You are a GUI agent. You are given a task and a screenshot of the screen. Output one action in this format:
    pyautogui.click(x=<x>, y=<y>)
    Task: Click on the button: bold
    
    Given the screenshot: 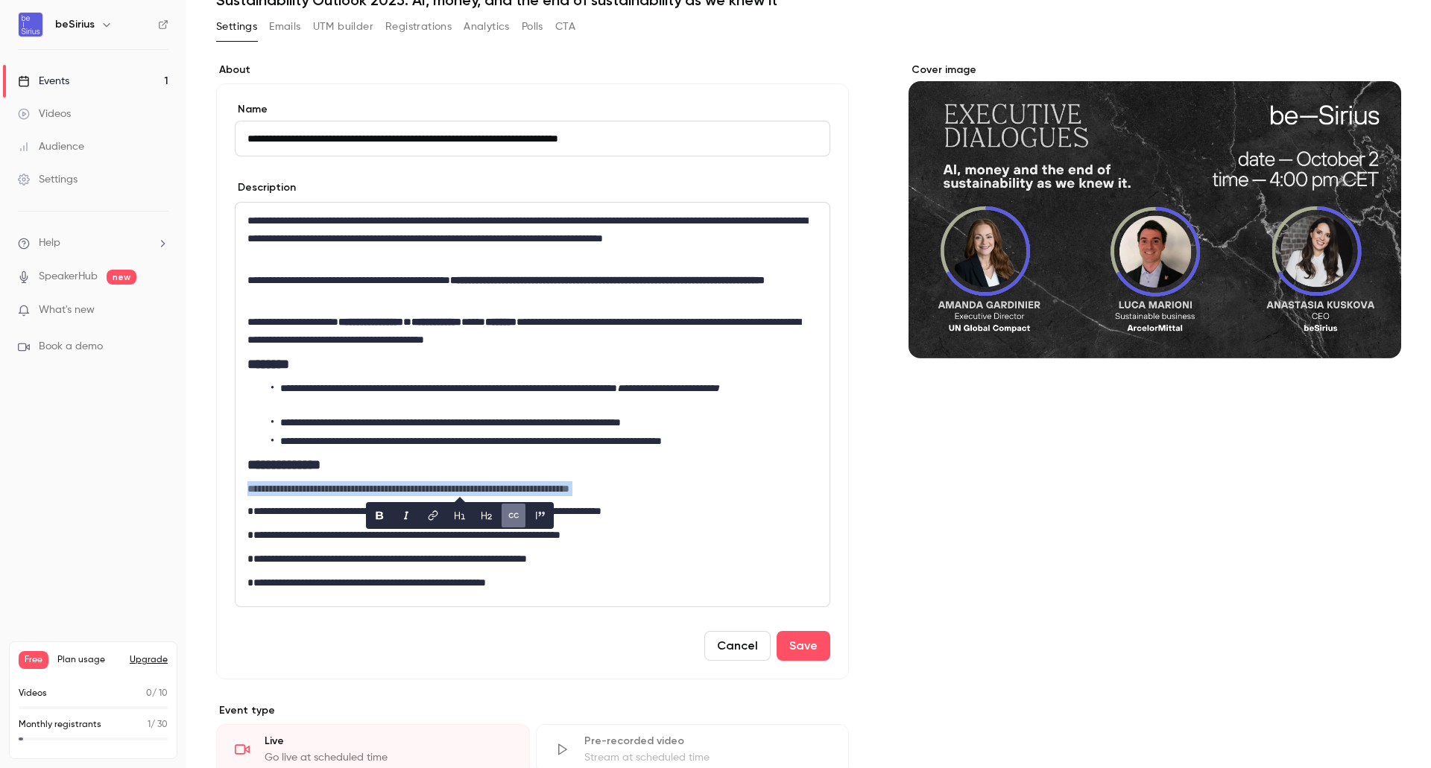 What is the action you would take?
    pyautogui.click(x=379, y=516)
    